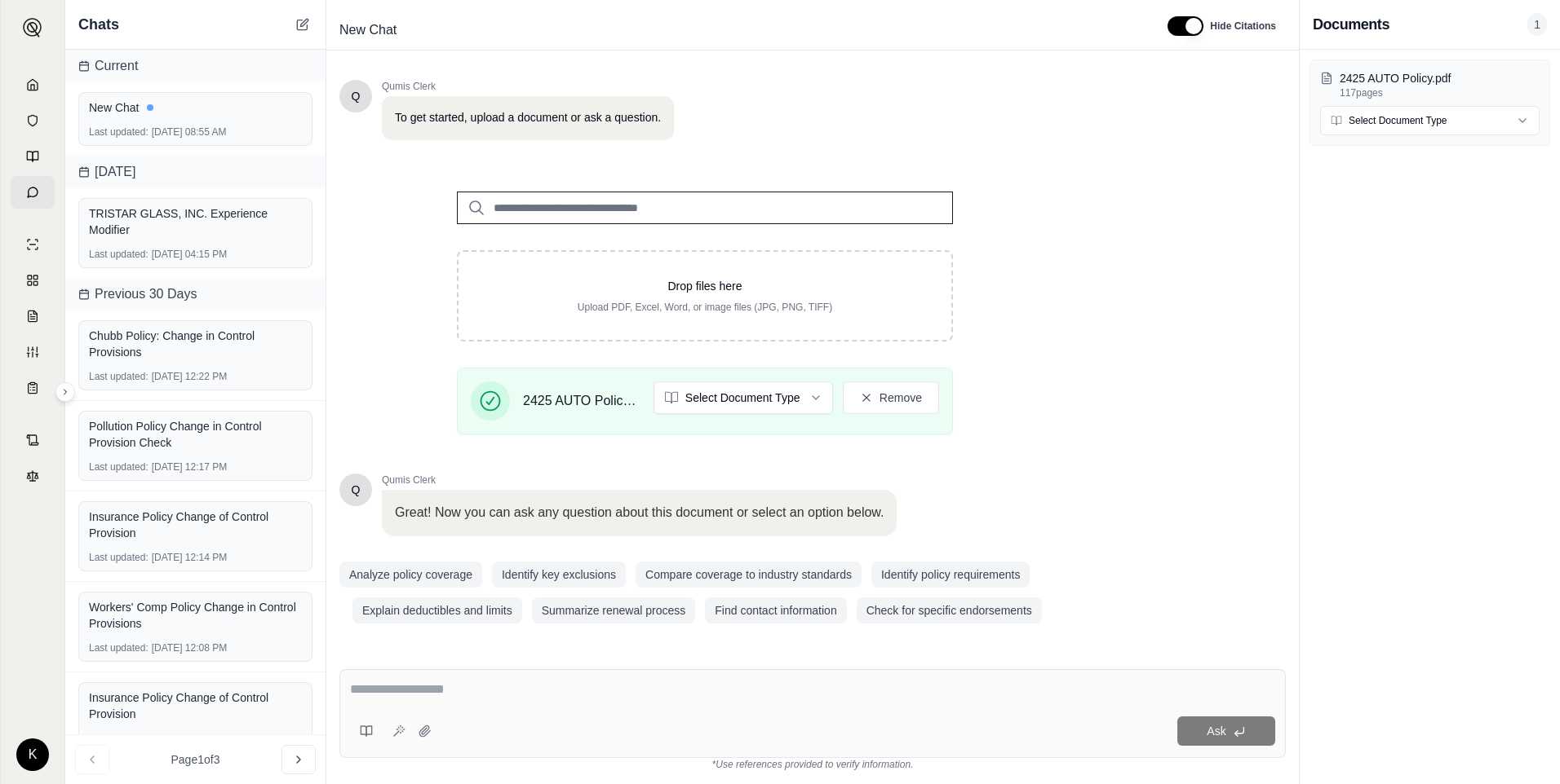  What do you see at coordinates (639, 513) in the screenshot?
I see `p: Great! Now you can ask any question about this document or select an option below.` at bounding box center [639, 513].